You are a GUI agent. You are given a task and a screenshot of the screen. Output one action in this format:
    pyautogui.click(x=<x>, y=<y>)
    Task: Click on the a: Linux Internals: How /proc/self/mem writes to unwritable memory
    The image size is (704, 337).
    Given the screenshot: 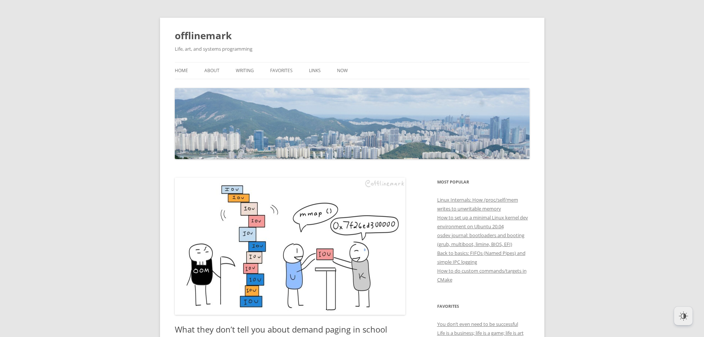 What is the action you would take?
    pyautogui.click(x=477, y=204)
    